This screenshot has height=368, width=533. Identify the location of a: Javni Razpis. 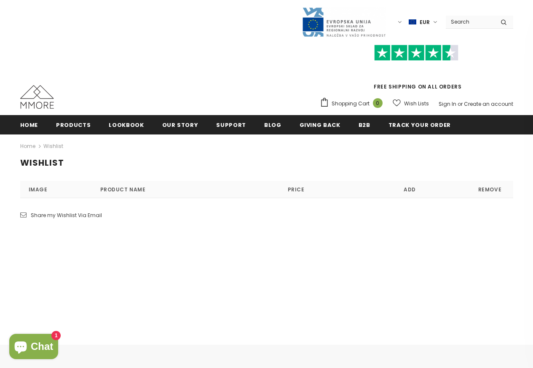
(344, 21).